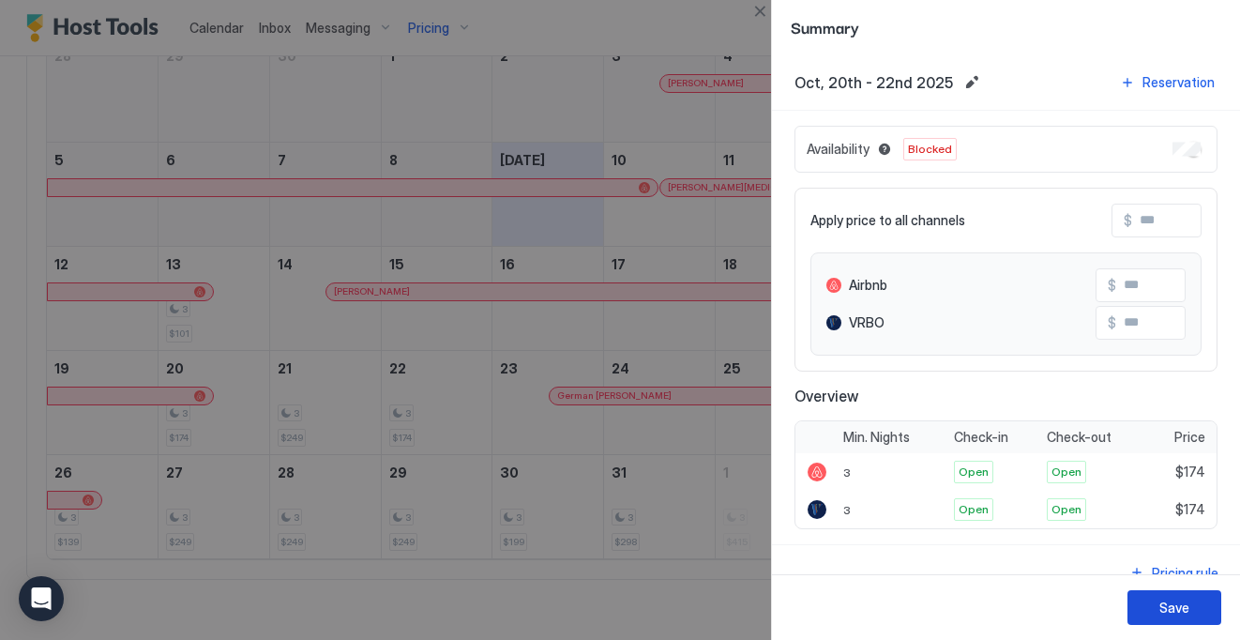  I want to click on span: Availability, so click(838, 149).